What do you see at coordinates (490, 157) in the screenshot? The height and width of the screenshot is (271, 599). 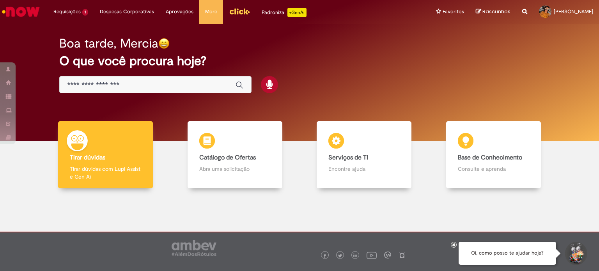 I see `b: Base de Conhecimento` at bounding box center [490, 157].